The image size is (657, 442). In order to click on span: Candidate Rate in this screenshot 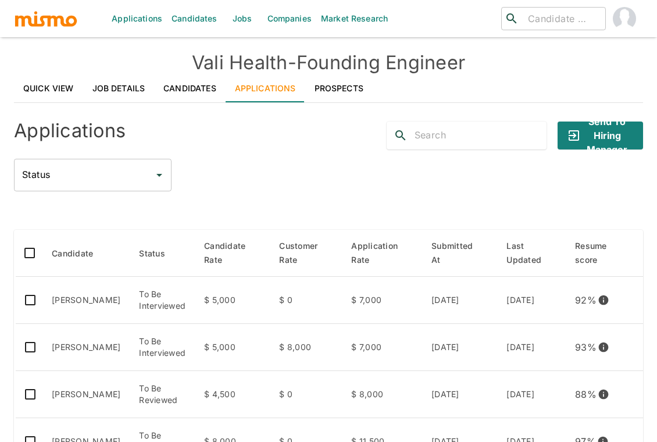, I will do `click(232, 253)`.